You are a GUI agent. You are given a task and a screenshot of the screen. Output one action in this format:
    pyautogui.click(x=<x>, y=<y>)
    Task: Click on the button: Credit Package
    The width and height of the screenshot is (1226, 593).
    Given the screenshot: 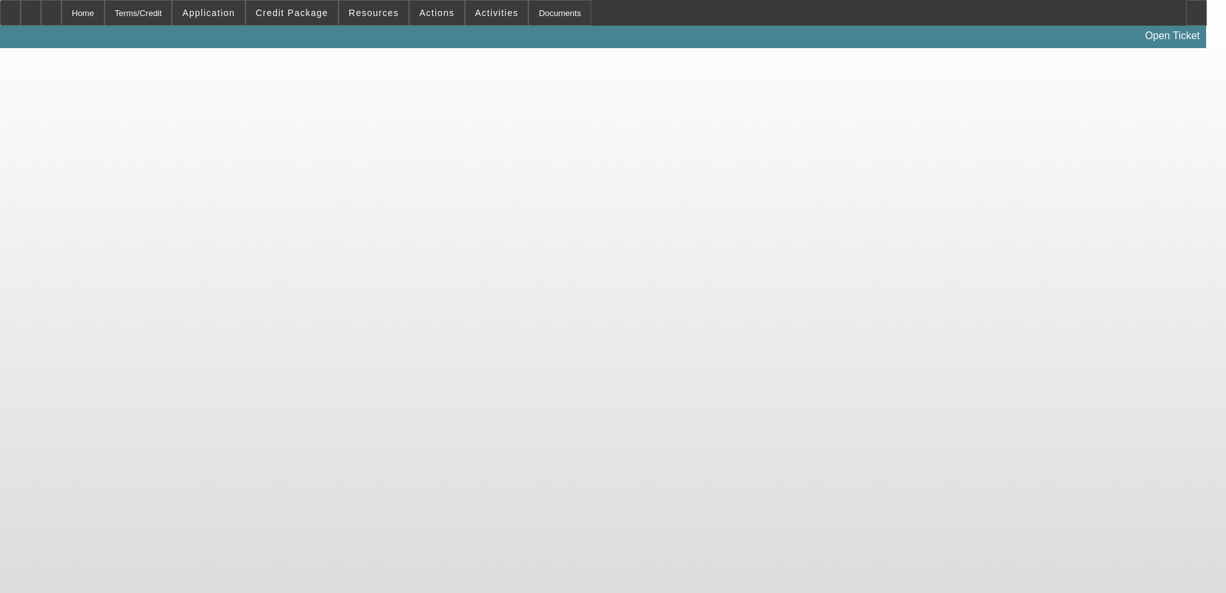 What is the action you would take?
    pyautogui.click(x=292, y=13)
    